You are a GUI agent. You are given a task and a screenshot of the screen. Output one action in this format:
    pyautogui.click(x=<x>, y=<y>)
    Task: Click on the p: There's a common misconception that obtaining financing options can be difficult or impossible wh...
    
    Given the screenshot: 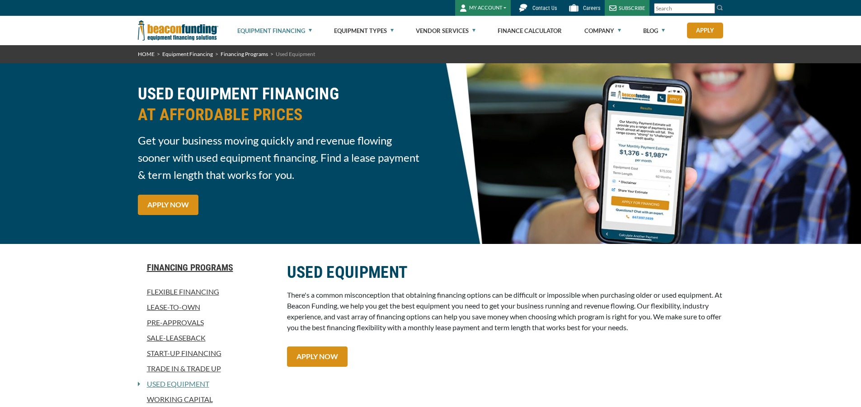 What is the action you would take?
    pyautogui.click(x=505, y=311)
    